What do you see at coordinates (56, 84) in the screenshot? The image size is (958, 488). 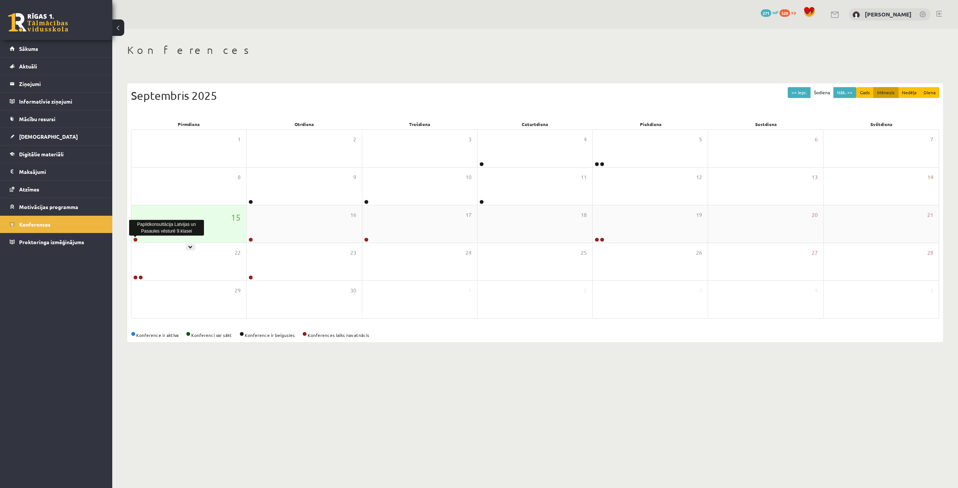 I see `a: Ziņojumi` at bounding box center [56, 84].